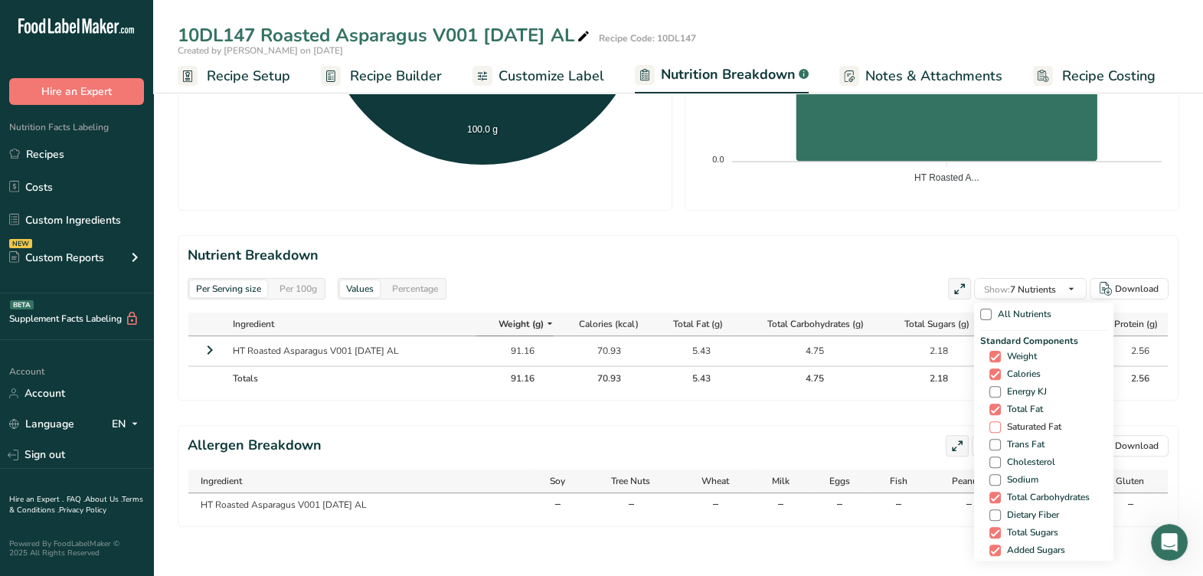  Describe the element at coordinates (1020, 480) in the screenshot. I see `span: Sodium` at that location.